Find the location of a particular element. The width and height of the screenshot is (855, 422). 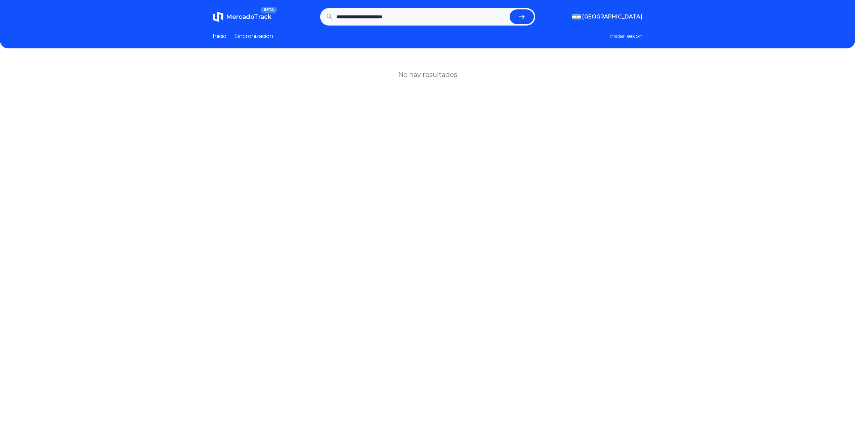

a: Sincronizacion is located at coordinates (254, 36).